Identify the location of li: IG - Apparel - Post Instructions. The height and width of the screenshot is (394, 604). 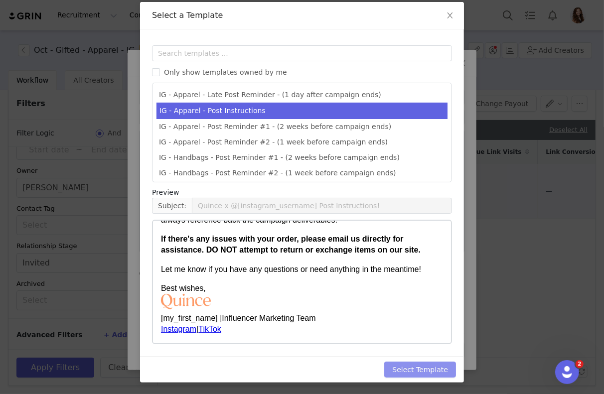
(302, 111).